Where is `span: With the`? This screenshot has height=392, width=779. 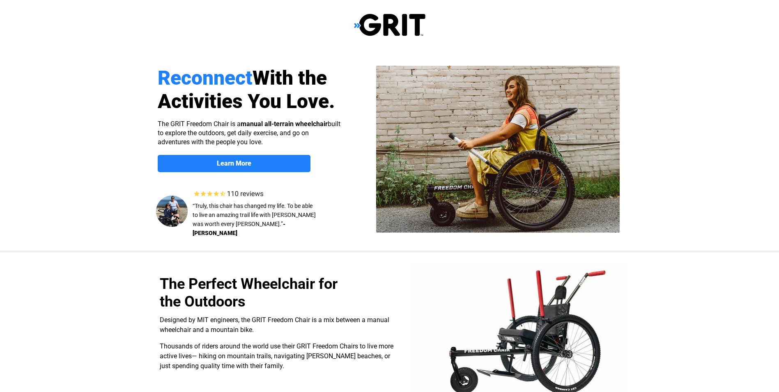 span: With the is located at coordinates (290, 78).